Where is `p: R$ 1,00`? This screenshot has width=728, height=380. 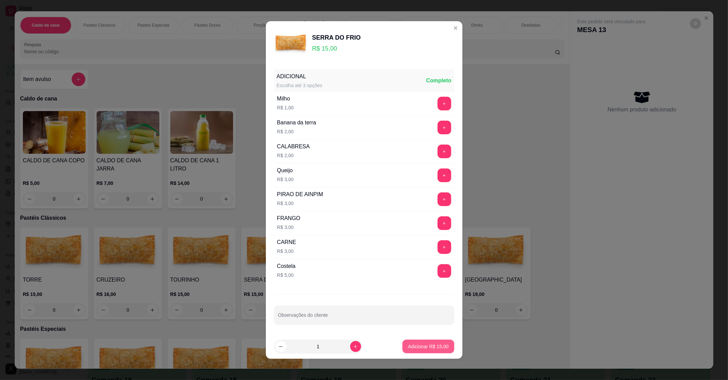 p: R$ 1,00 is located at coordinates (285, 108).